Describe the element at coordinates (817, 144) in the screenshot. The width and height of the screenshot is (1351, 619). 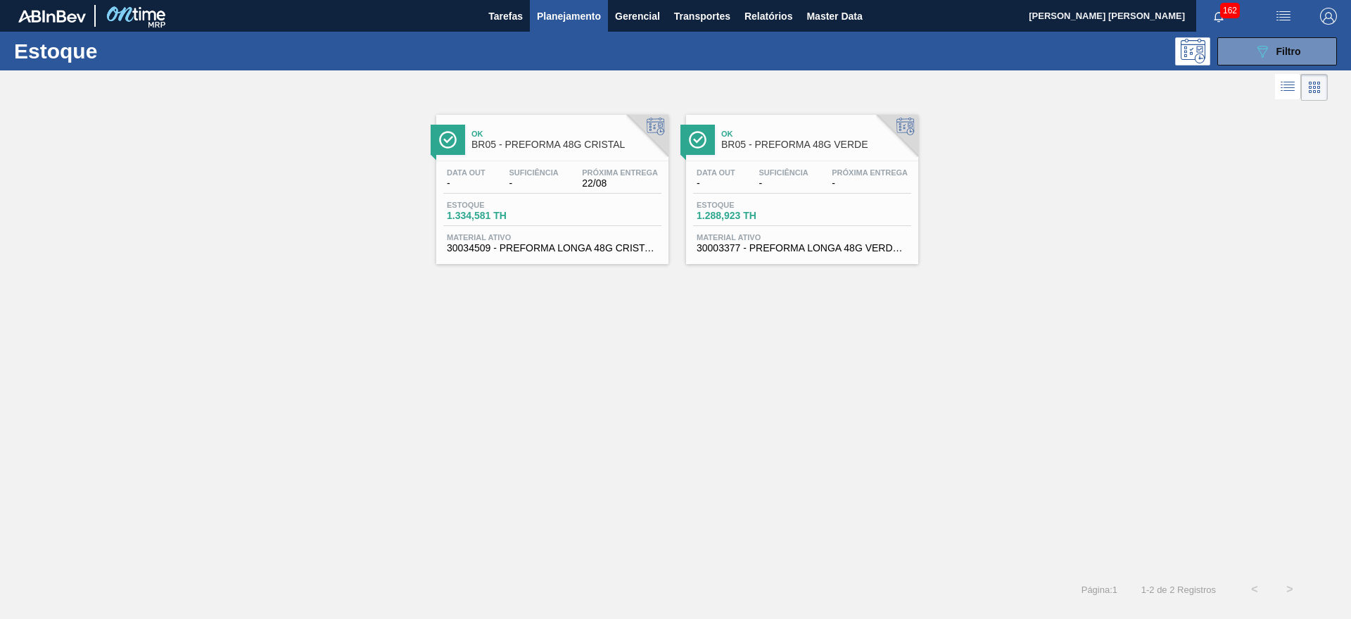
I see `span: BR05 - PREFORMA 48G VERDE` at that location.